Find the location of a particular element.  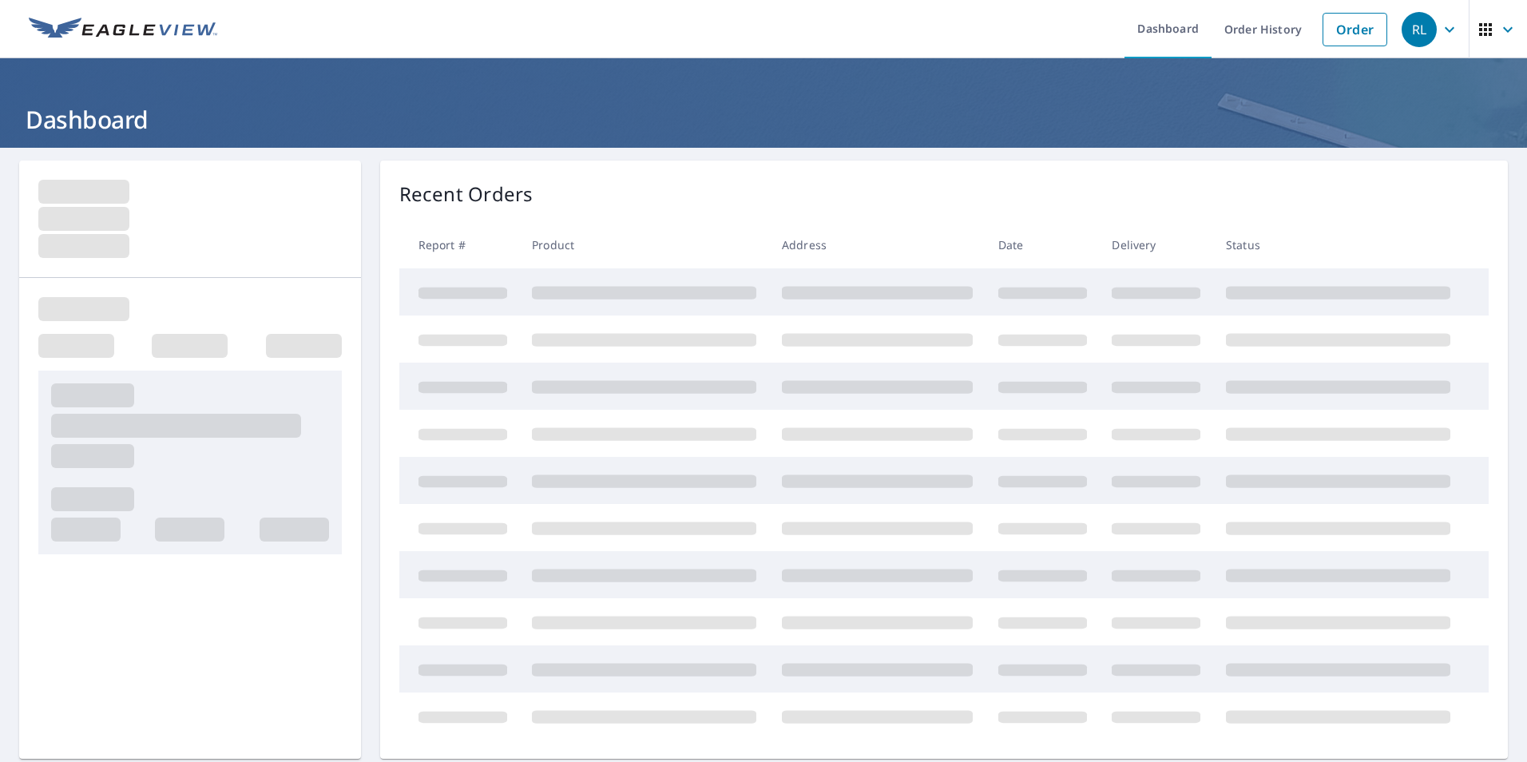

img: EV Logo is located at coordinates (123, 30).